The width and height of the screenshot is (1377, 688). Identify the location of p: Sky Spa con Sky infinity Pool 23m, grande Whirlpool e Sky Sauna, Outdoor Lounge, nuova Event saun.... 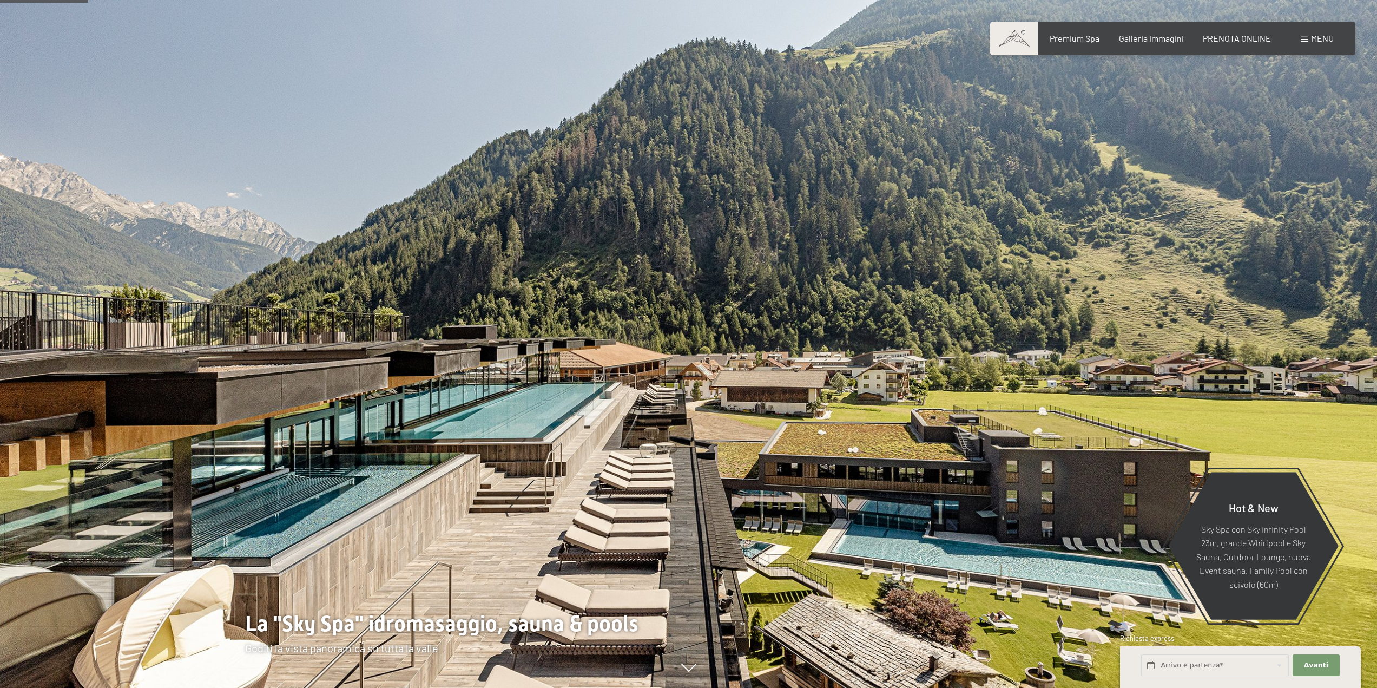
(1254, 556).